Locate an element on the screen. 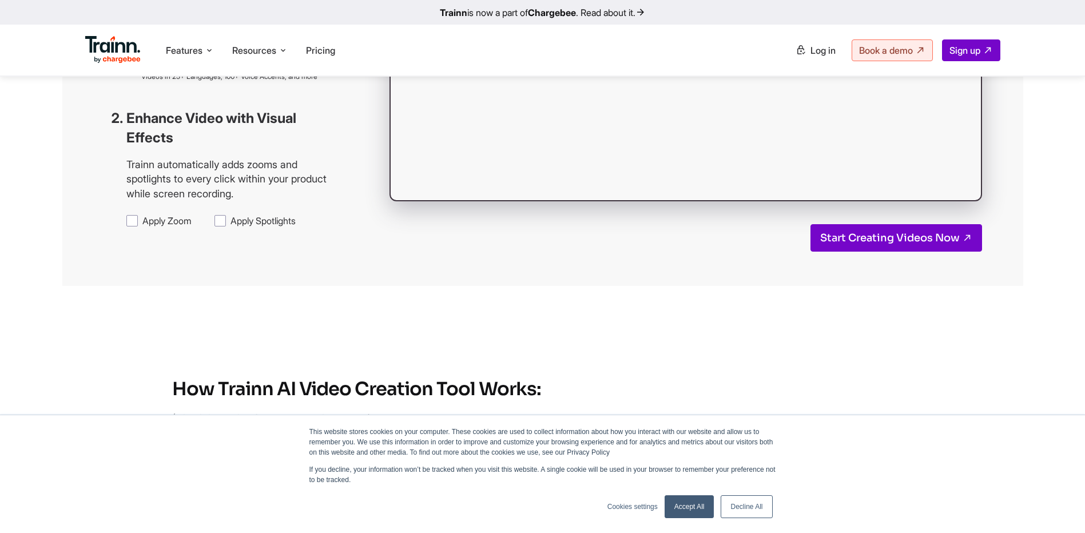 The image size is (1085, 533). span: Log in is located at coordinates (823, 50).